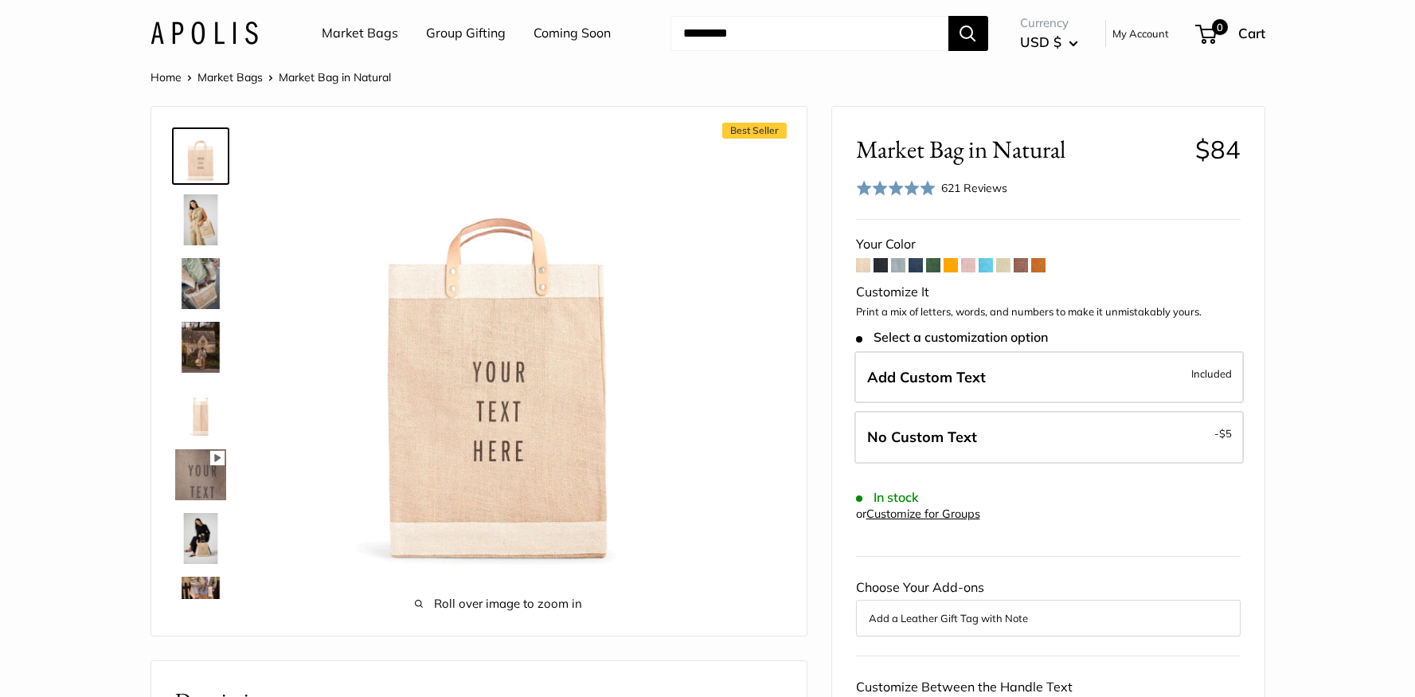 The height and width of the screenshot is (697, 1415). Describe the element at coordinates (918, 514) in the screenshot. I see `div: or` at that location.